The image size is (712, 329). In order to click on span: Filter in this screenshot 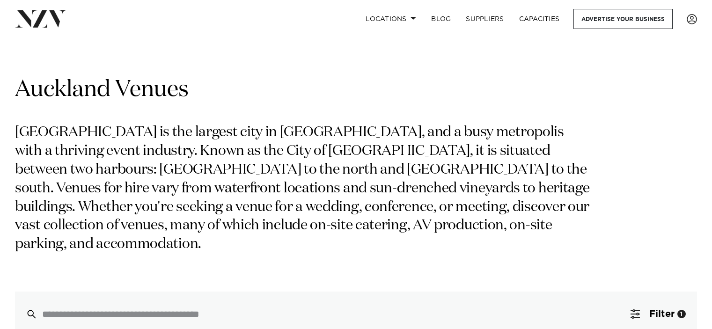, I will do `click(662, 314)`.